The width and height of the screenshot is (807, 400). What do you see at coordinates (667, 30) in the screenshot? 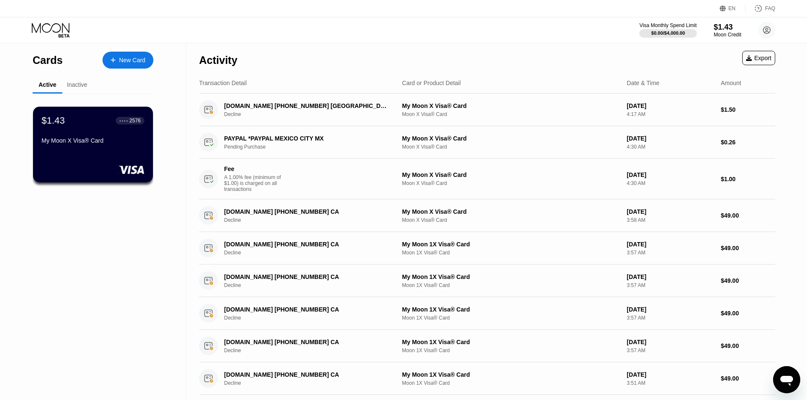
I see `div: Visa Monthly Spend Limit$0.00/$4,000.00` at bounding box center [667, 30].